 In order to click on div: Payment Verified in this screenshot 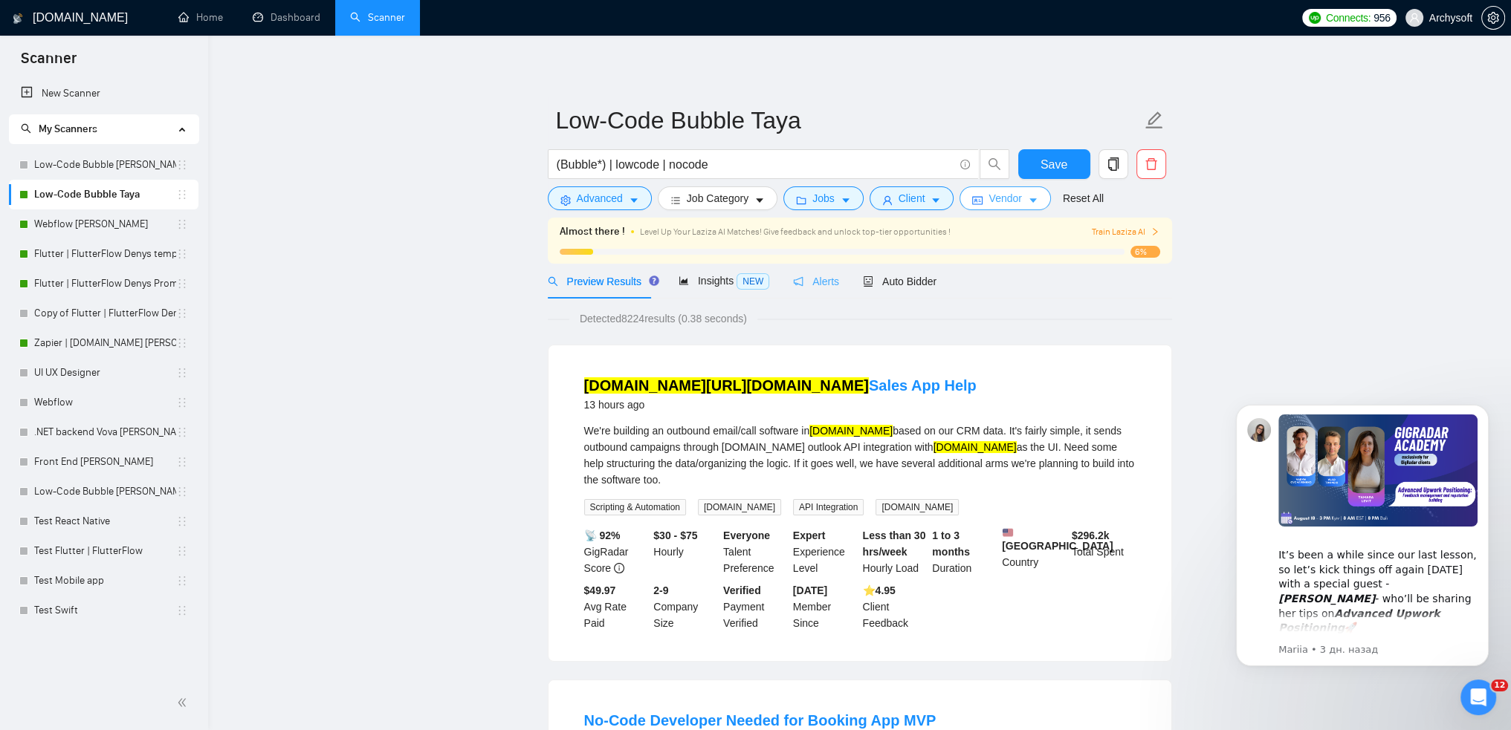, I will do `click(755, 607)`.